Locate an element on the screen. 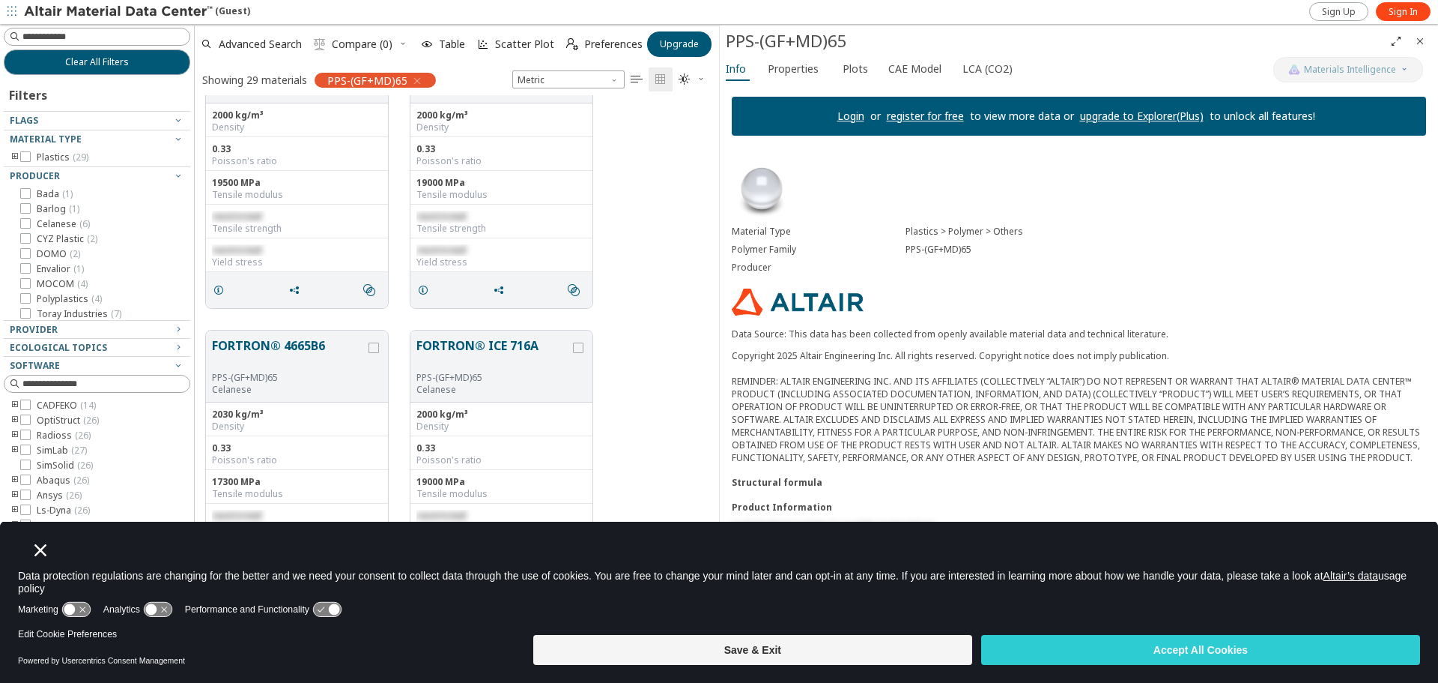  span: CADFEKO is located at coordinates (66, 405).